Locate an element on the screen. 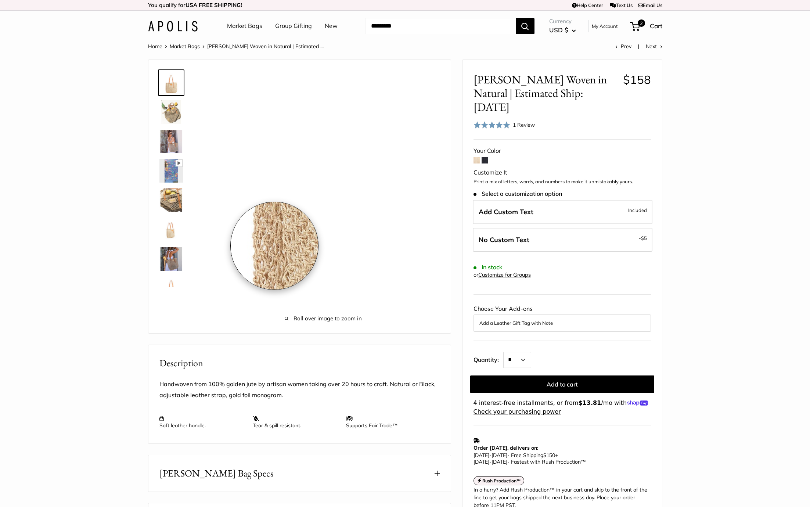 The width and height of the screenshot is (810, 507). div: Your Color is located at coordinates (562, 151).